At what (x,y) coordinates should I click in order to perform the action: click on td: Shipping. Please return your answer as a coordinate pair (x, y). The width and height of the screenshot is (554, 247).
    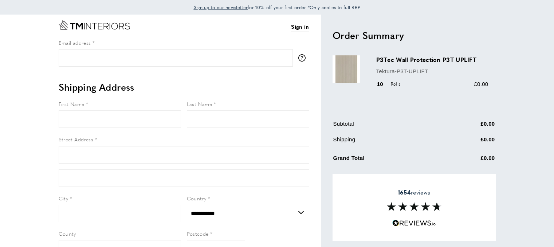
    Looking at the image, I should click on (389, 142).